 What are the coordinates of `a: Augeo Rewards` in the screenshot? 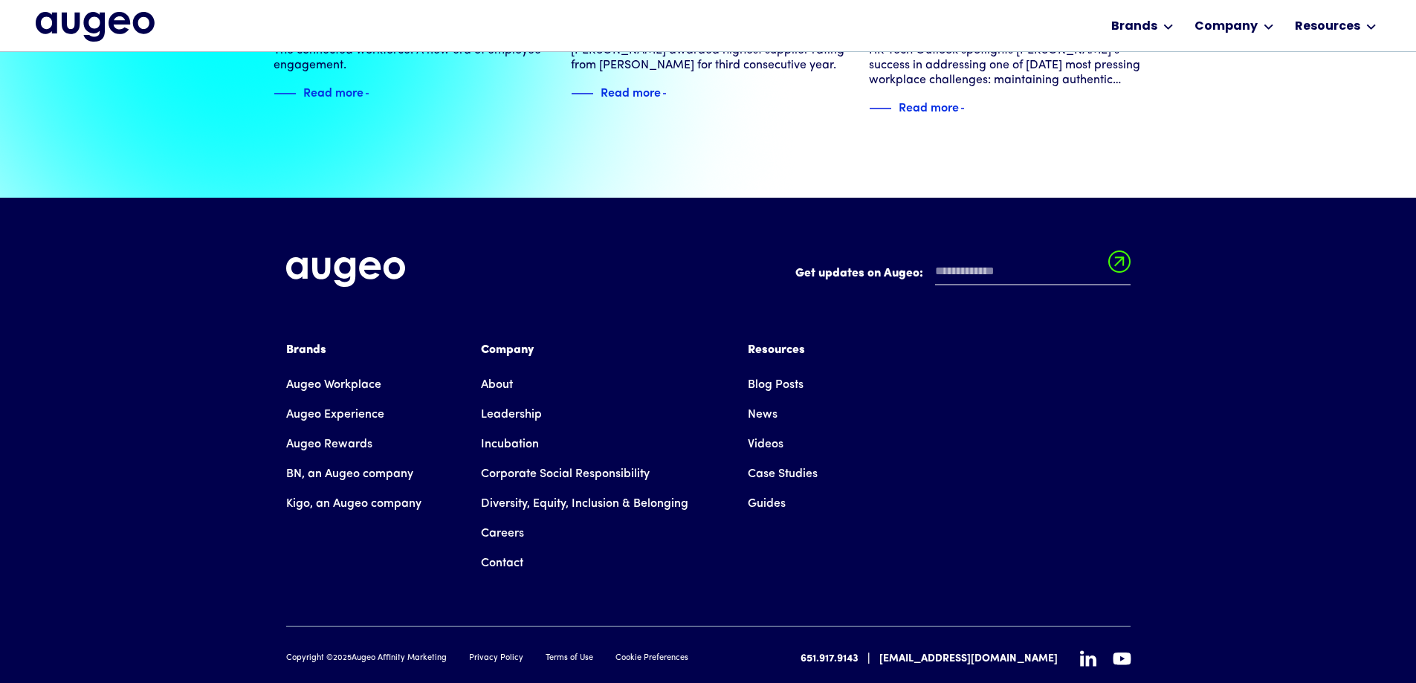 It's located at (329, 445).